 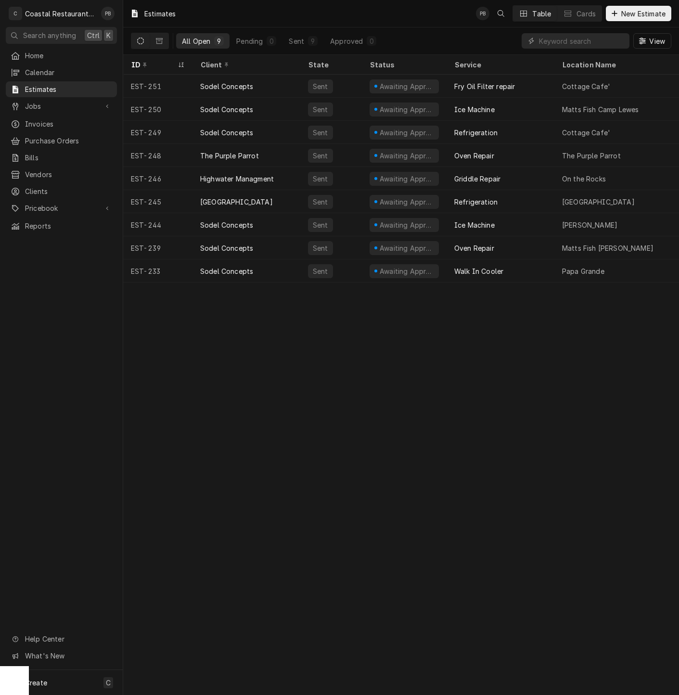 What do you see at coordinates (61, 35) in the screenshot?
I see `button: Search anythingCtrlK` at bounding box center [61, 35].